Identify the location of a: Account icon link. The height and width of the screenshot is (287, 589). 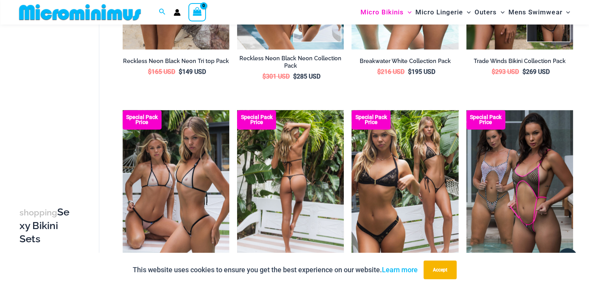
(177, 12).